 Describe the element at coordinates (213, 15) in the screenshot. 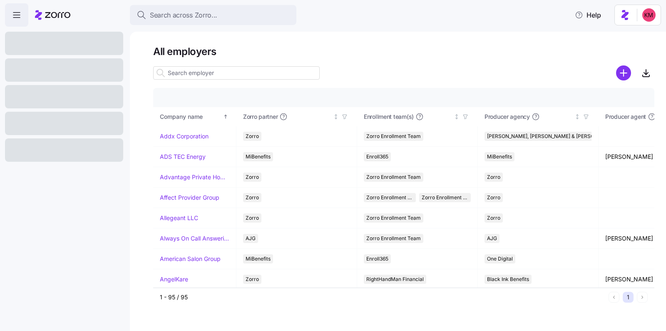

I see `button: Search across Zorro...` at that location.